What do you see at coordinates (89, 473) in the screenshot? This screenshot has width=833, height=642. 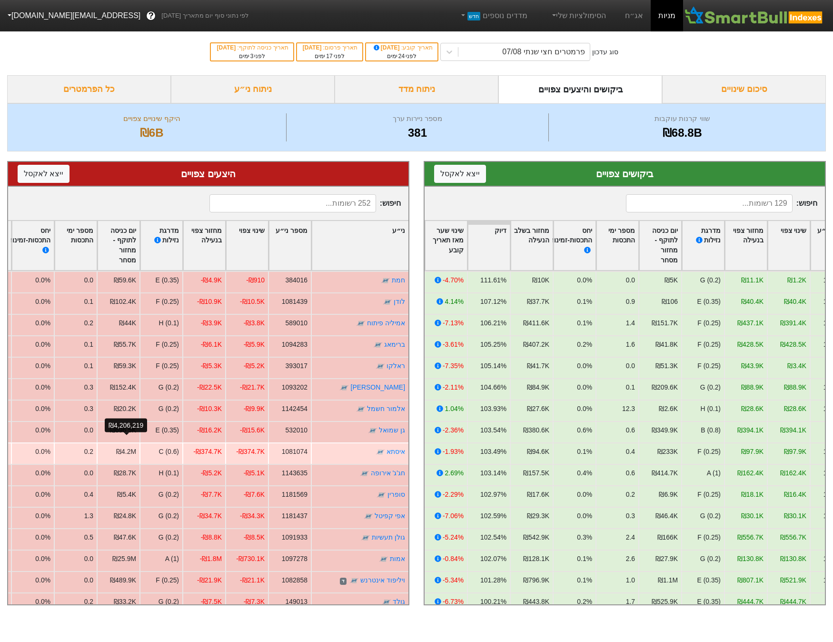 I see `div: 0.0` at bounding box center [89, 473].